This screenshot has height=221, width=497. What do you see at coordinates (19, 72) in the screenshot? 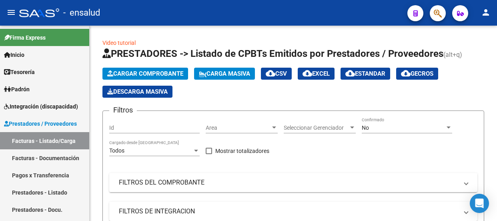
I see `span: Tesorería` at bounding box center [19, 72].